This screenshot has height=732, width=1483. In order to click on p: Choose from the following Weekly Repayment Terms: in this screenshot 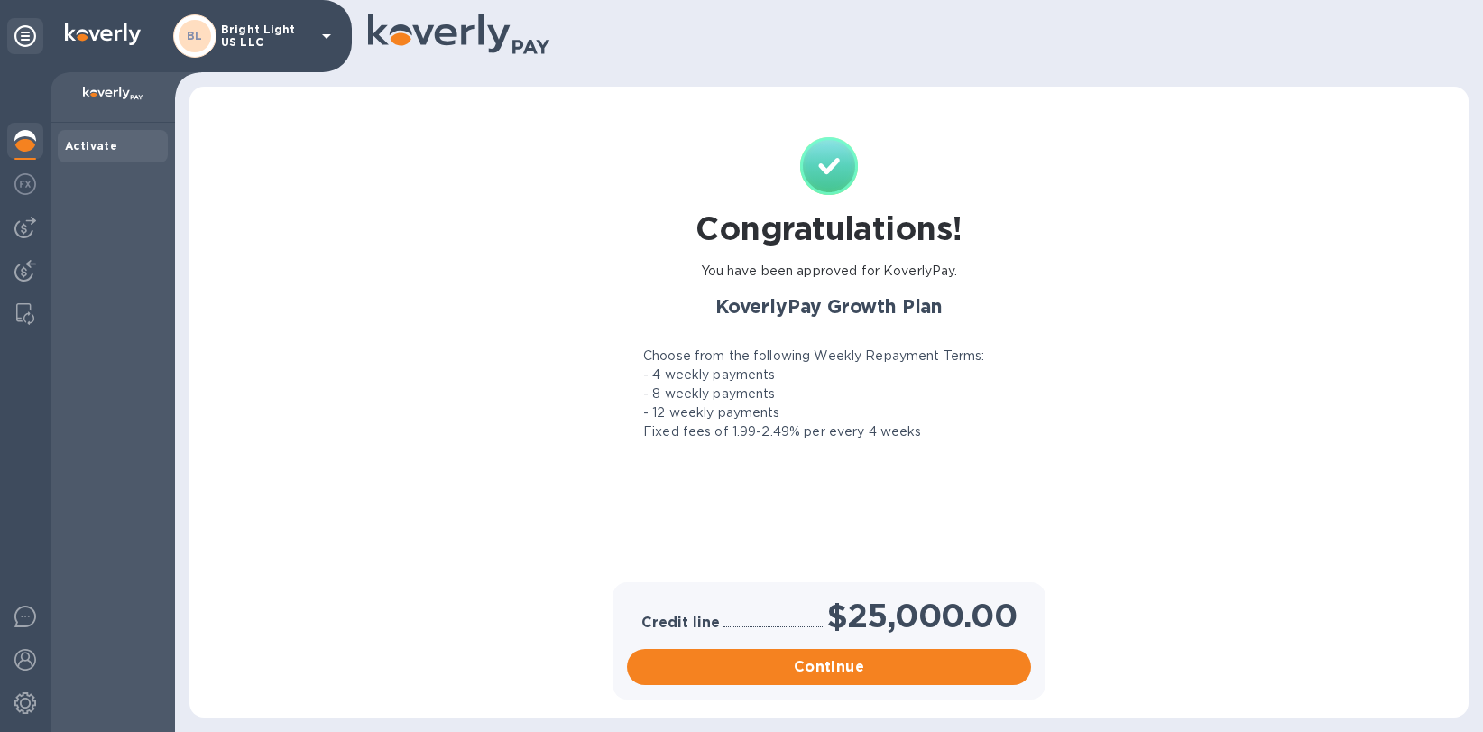, I will do `click(814, 356)`.